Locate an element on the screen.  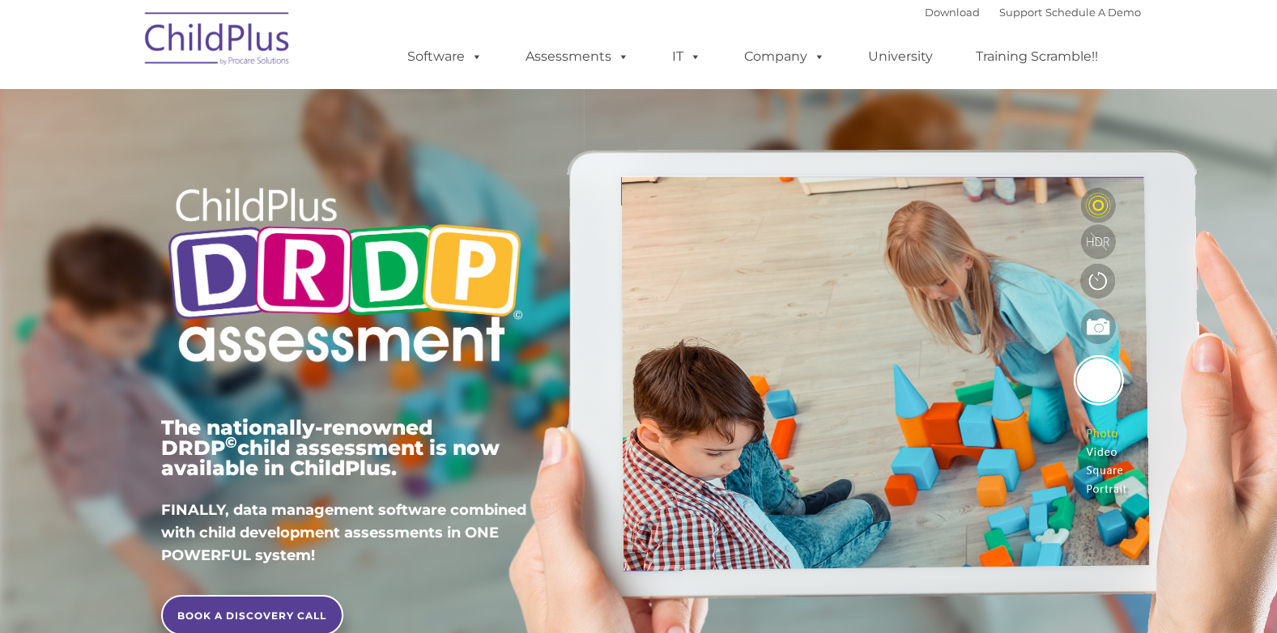
img: Copyright - DRDP Logo Light is located at coordinates (345, 278).